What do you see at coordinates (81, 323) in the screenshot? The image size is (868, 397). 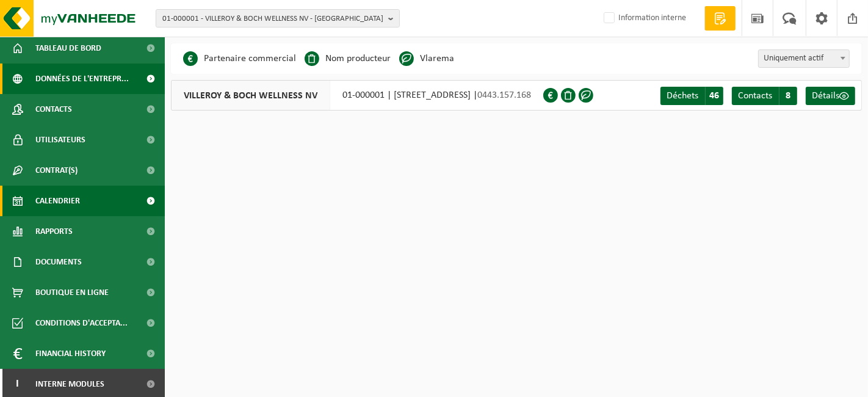 I see `span: Conditions d'accepta...` at bounding box center [81, 323].